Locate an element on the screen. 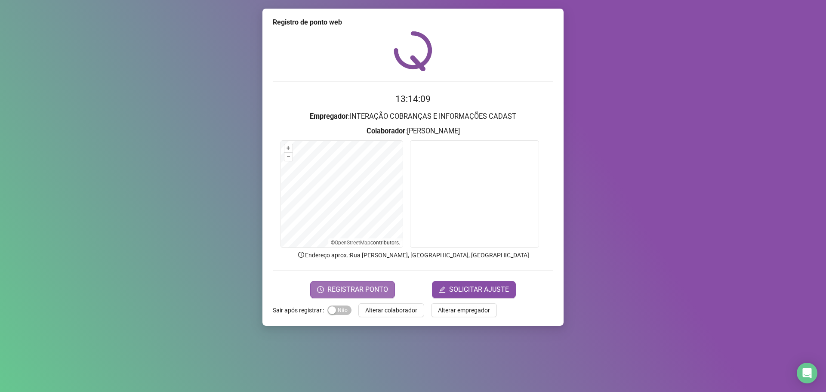  span: Alterar empregador is located at coordinates (464, 310).